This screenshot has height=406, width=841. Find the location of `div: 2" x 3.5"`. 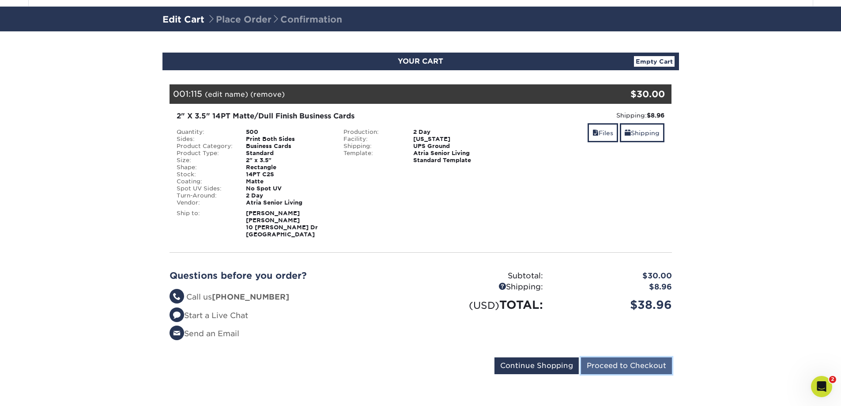

div: 2" x 3.5" is located at coordinates (288, 160).